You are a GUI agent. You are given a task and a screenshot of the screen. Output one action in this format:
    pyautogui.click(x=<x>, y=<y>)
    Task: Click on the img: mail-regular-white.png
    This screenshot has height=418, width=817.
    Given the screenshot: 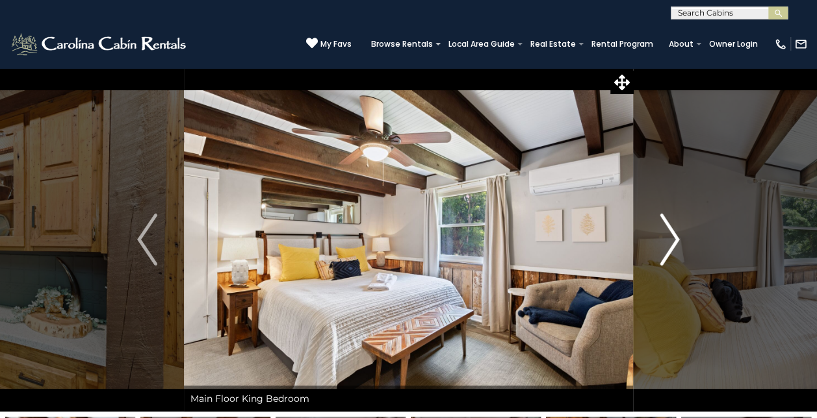 What is the action you would take?
    pyautogui.click(x=800, y=44)
    